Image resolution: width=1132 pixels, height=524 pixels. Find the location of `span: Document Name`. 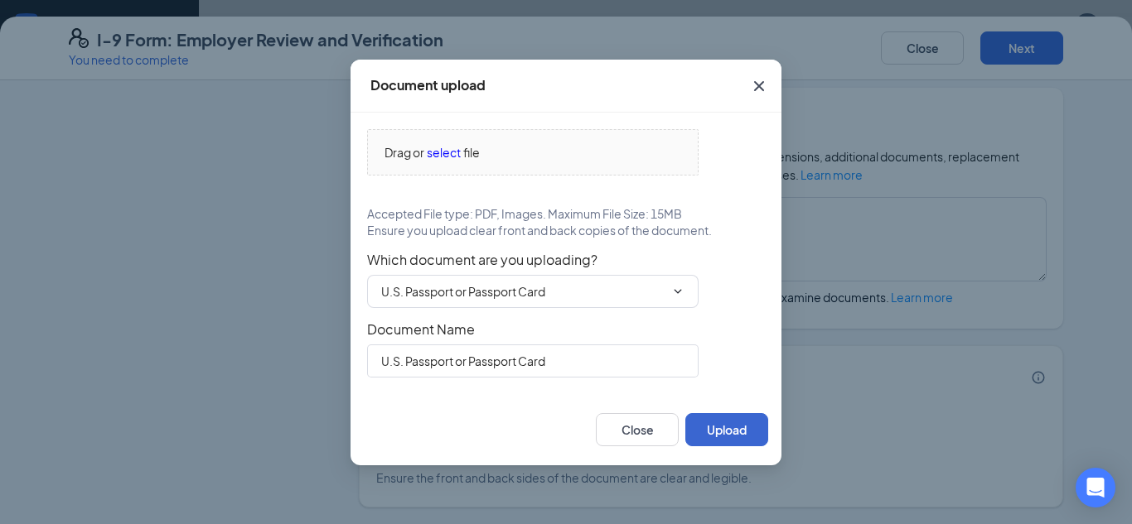

span: Document Name is located at coordinates (566, 330).